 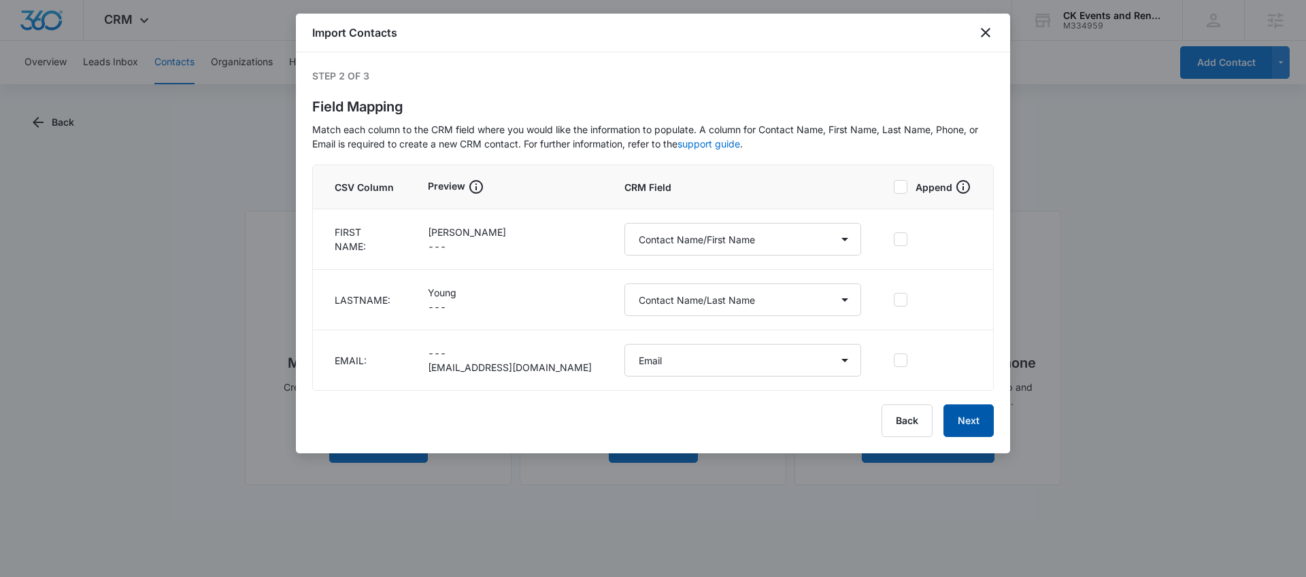 What do you see at coordinates (968, 421) in the screenshot?
I see `button: Next` at bounding box center [968, 421].